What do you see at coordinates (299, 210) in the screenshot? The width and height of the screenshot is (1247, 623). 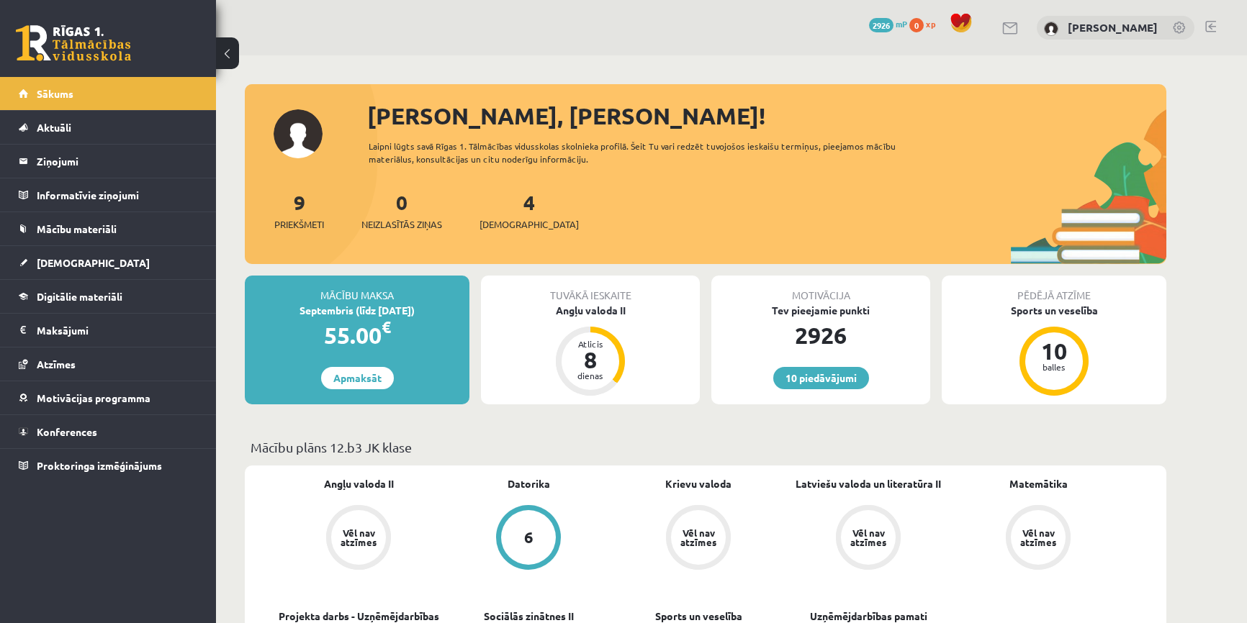 I see `a: 9Priekšmeti` at bounding box center [299, 210].